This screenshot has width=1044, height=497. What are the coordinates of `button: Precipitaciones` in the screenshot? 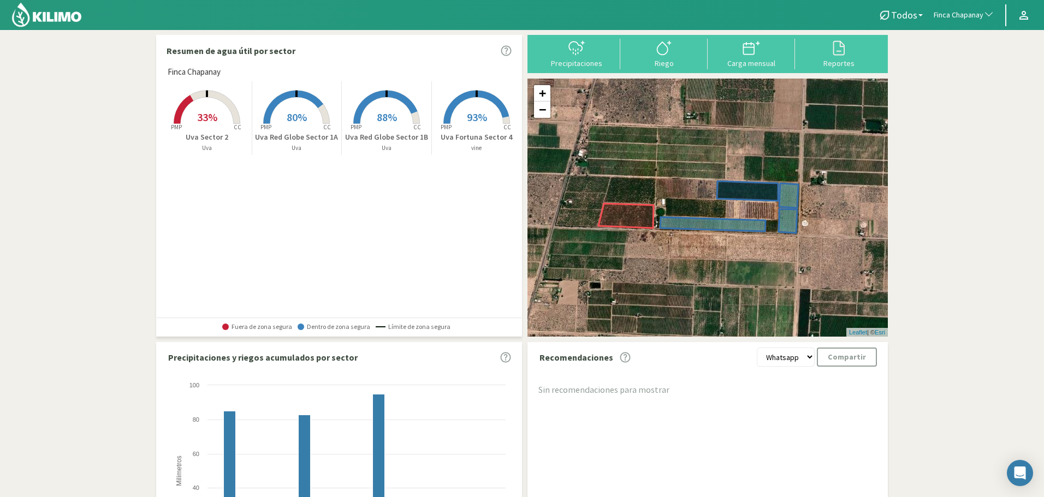 It's located at (577, 53).